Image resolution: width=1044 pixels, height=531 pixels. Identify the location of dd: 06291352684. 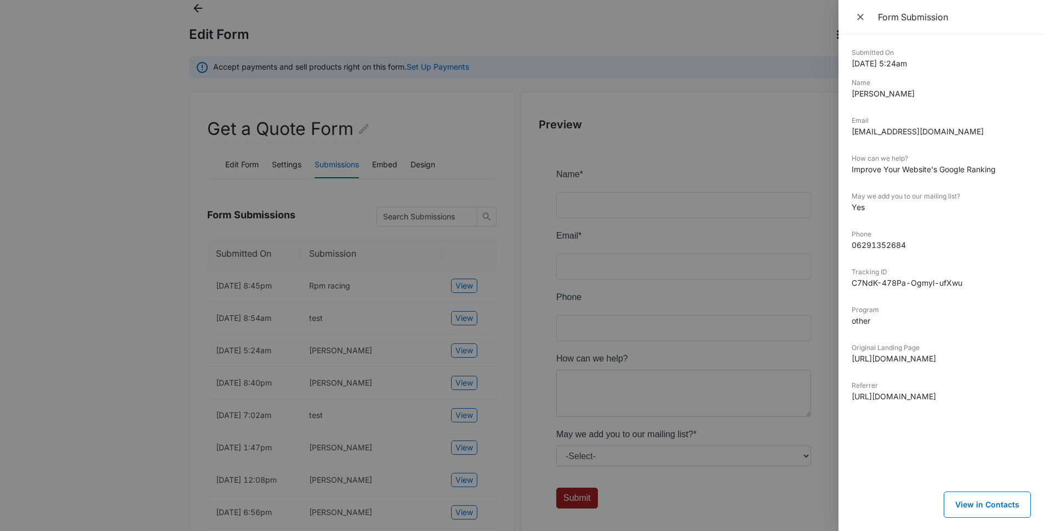
(941, 244).